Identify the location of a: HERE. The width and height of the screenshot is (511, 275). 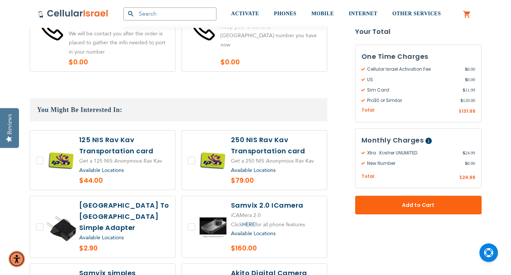
(249, 224).